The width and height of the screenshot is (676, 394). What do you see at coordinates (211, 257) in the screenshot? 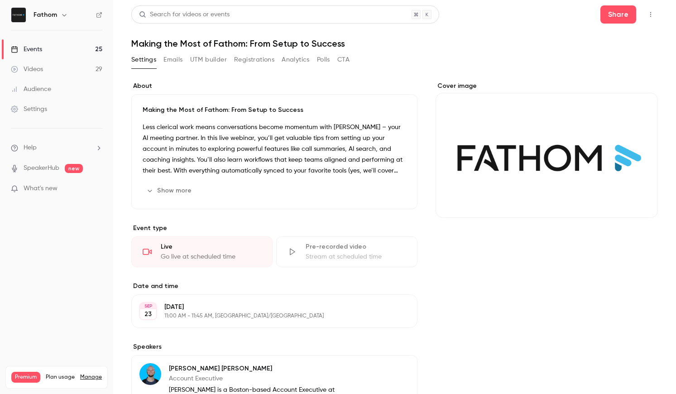
I see `div: Go live at scheduled time` at bounding box center [211, 257].